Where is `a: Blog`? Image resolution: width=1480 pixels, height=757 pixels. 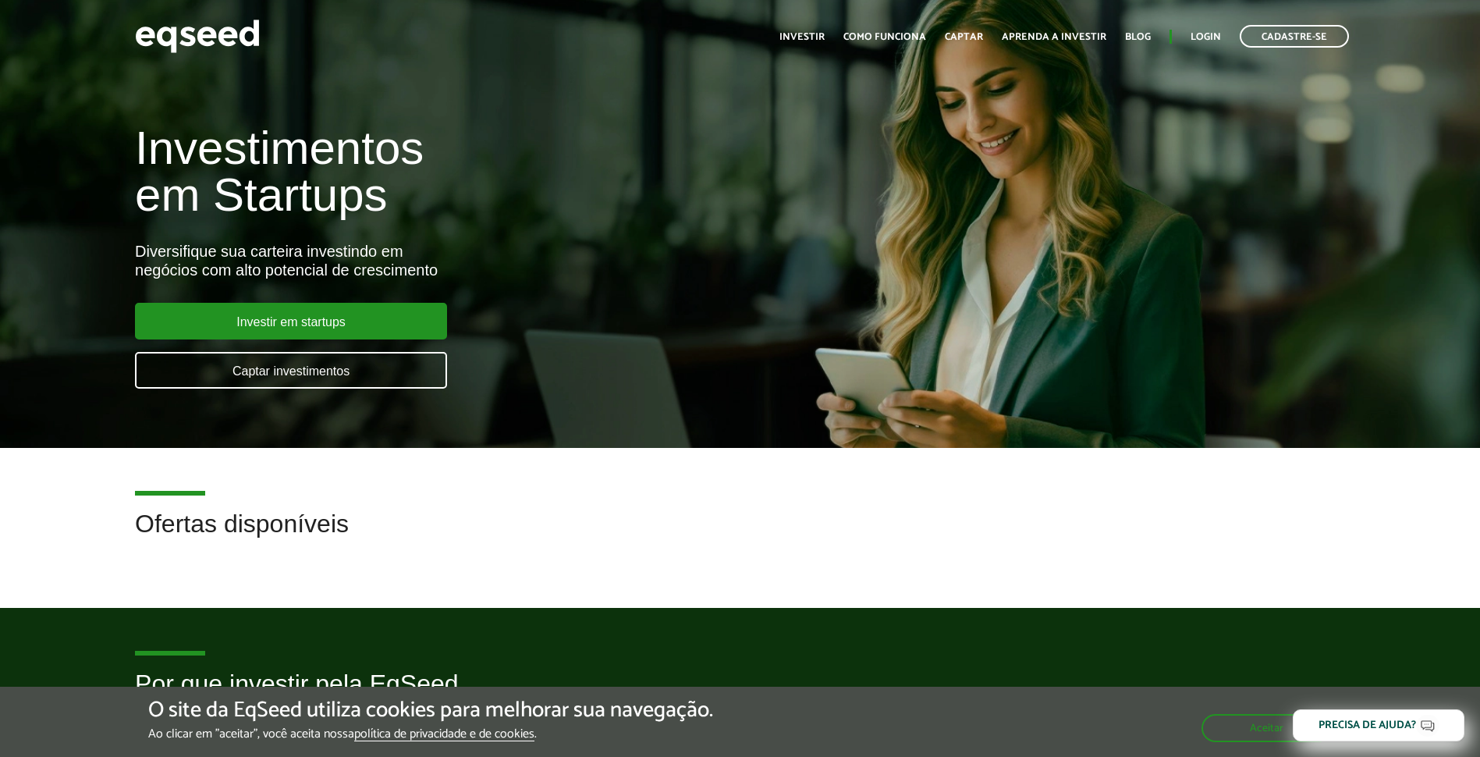
a: Blog is located at coordinates (1137, 37).